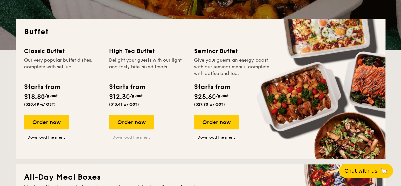  What do you see at coordinates (148, 67) in the screenshot?
I see `div: Delight your guests with our light and tasty bite-sized treats.` at bounding box center [148, 67].